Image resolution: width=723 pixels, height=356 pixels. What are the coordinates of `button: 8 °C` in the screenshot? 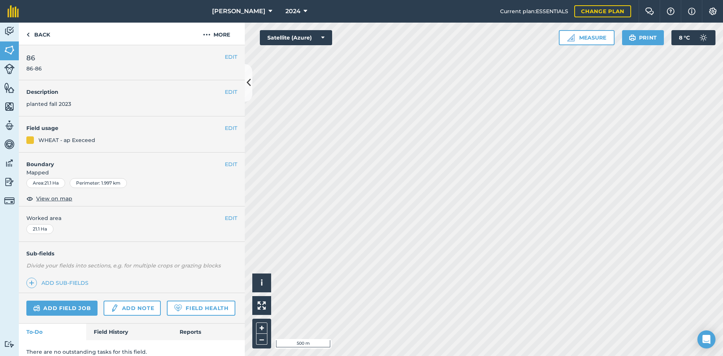 It's located at (693, 38).